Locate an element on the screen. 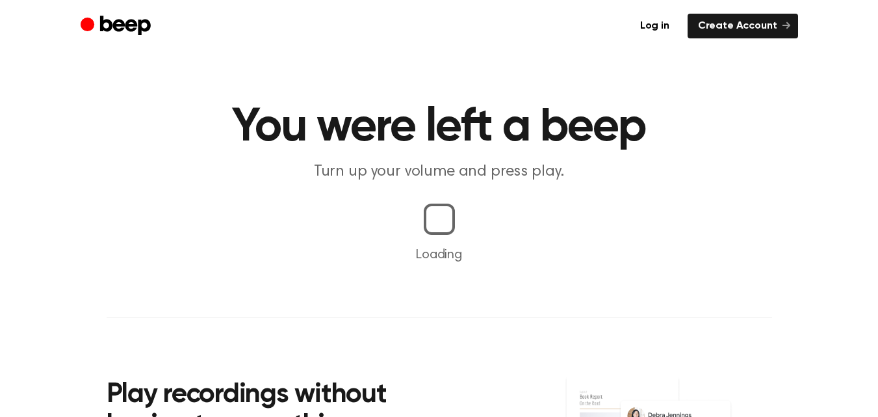 The image size is (878, 417). p: Turn up your volume and press play. is located at coordinates (439, 172).